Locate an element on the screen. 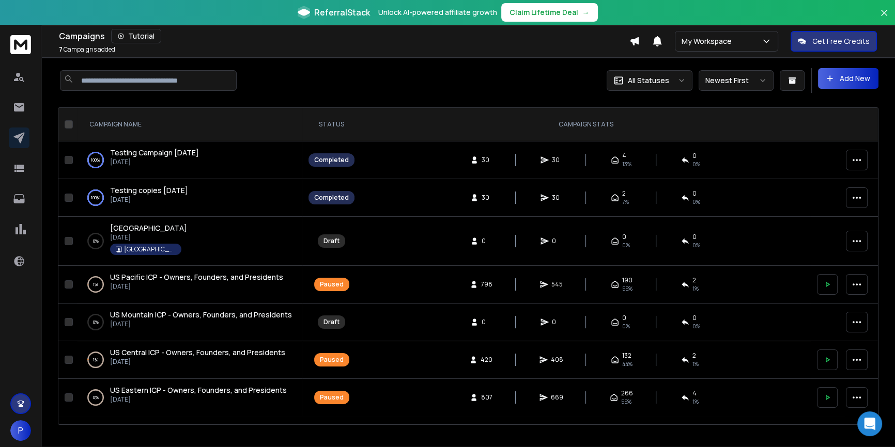  span: P is located at coordinates (21, 431).